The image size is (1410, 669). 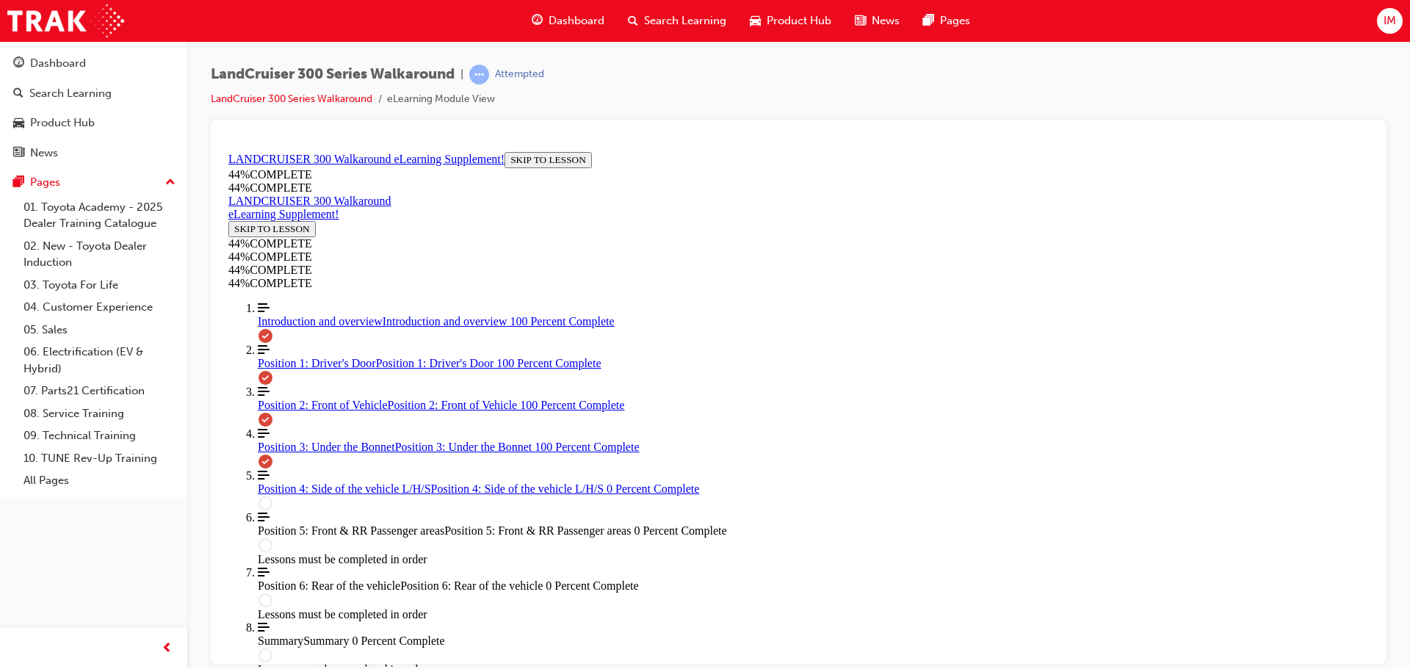 I want to click on span: Search Learning, so click(x=685, y=21).